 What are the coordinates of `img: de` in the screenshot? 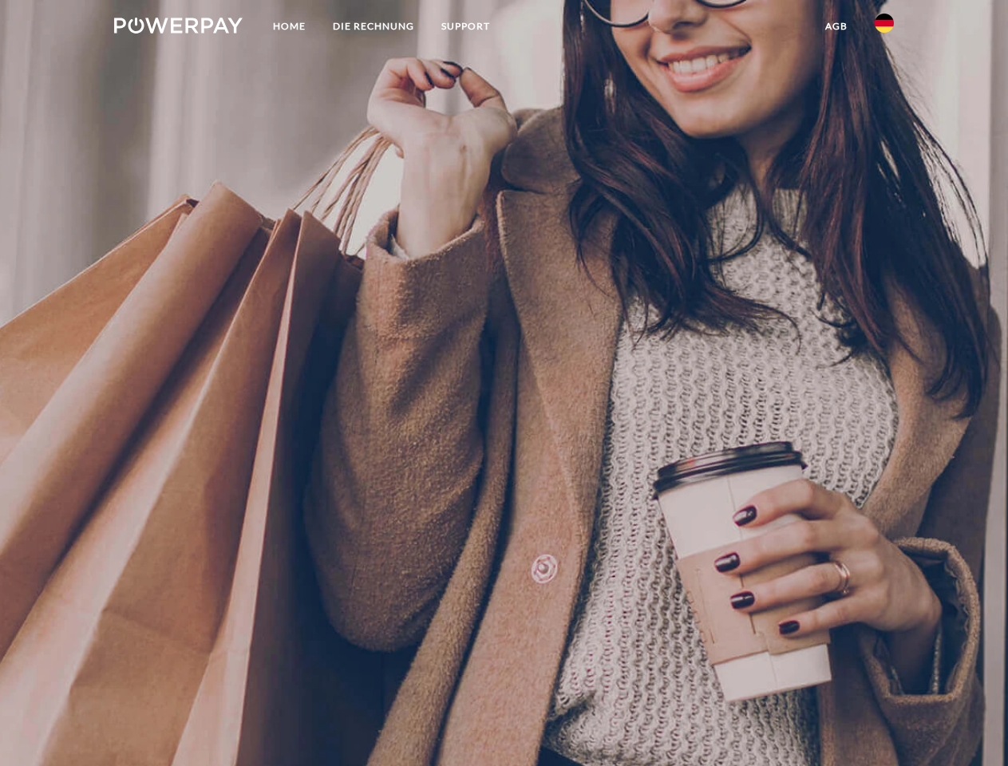 It's located at (884, 23).